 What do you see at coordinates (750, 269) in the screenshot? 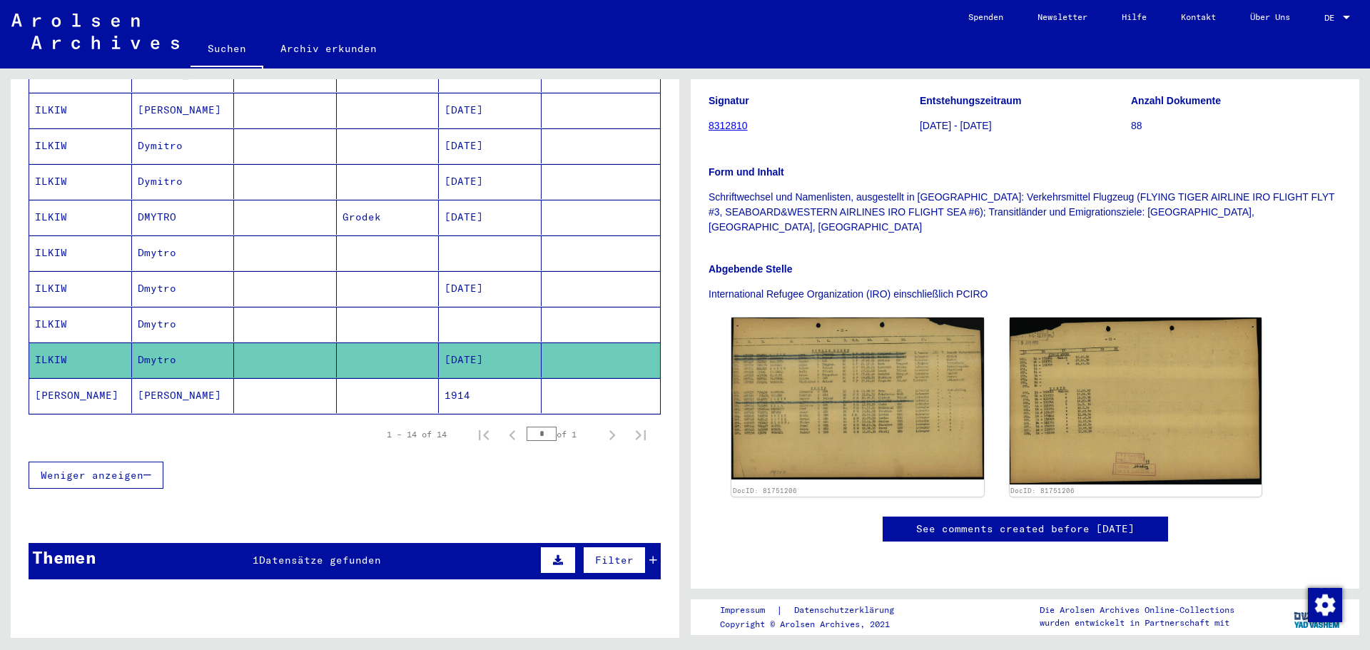
I see `b: Abgebende Stelle` at bounding box center [750, 269].